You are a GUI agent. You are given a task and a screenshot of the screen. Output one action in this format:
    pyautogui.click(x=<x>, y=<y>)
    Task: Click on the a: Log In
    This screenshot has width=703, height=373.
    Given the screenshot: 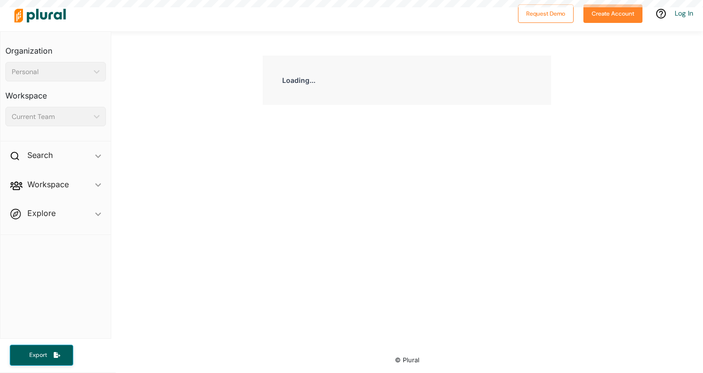 What is the action you would take?
    pyautogui.click(x=684, y=13)
    